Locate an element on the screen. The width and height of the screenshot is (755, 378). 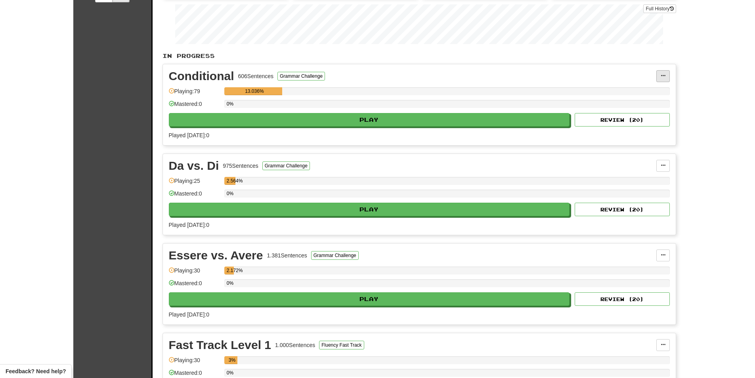
div: 1.000 Sentences is located at coordinates (295, 345).